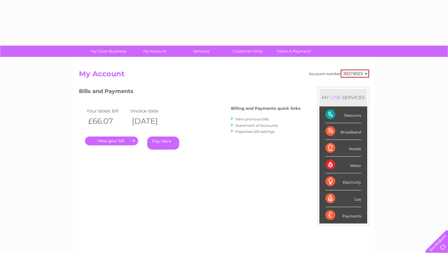  What do you see at coordinates (252, 119) in the screenshot?
I see `a: View previous bills` at bounding box center [252, 119].